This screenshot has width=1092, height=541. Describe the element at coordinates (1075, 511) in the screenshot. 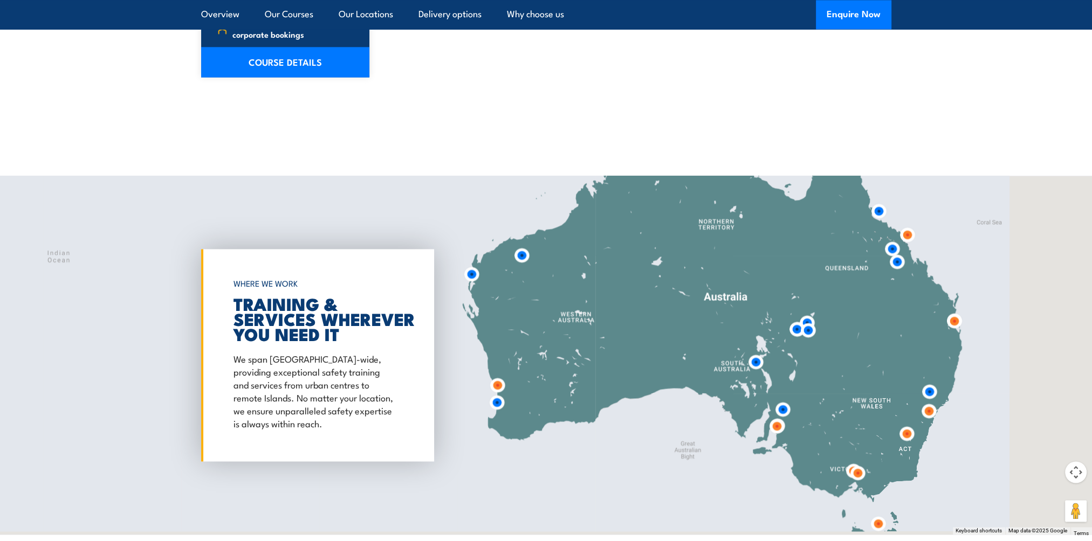

I see `button: Drag Pegman onto the map to open Street View` at that location.